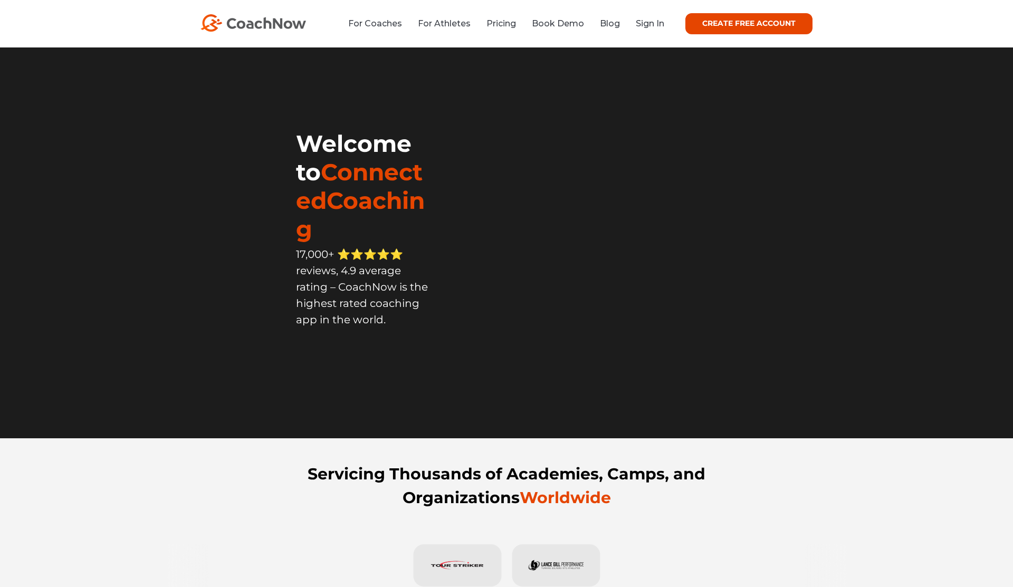  I want to click on a: Sign In, so click(650, 23).